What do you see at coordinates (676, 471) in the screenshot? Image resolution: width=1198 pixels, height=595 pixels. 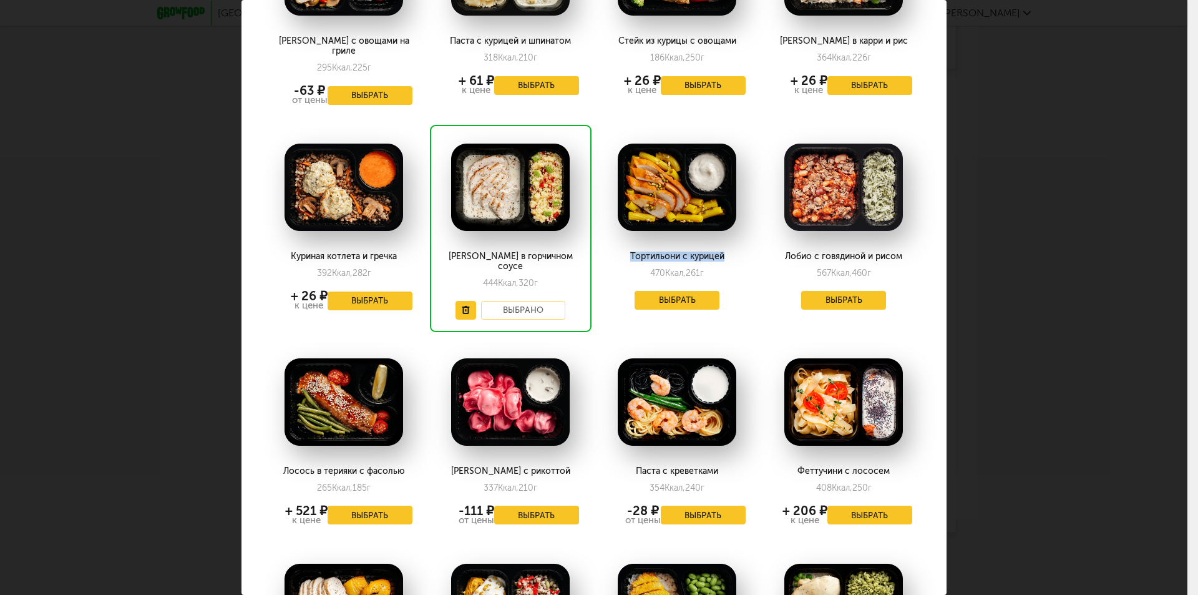 I see `div: Паста с креветками` at bounding box center [676, 471].